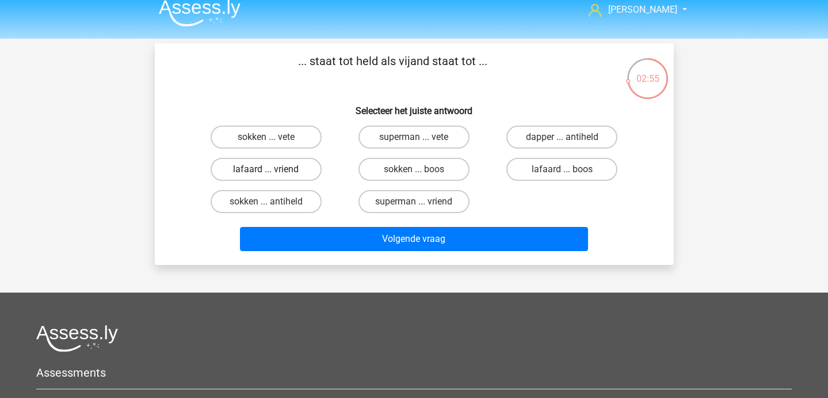  Describe the element at coordinates (77, 338) in the screenshot. I see `img: Assessly logo` at that location.